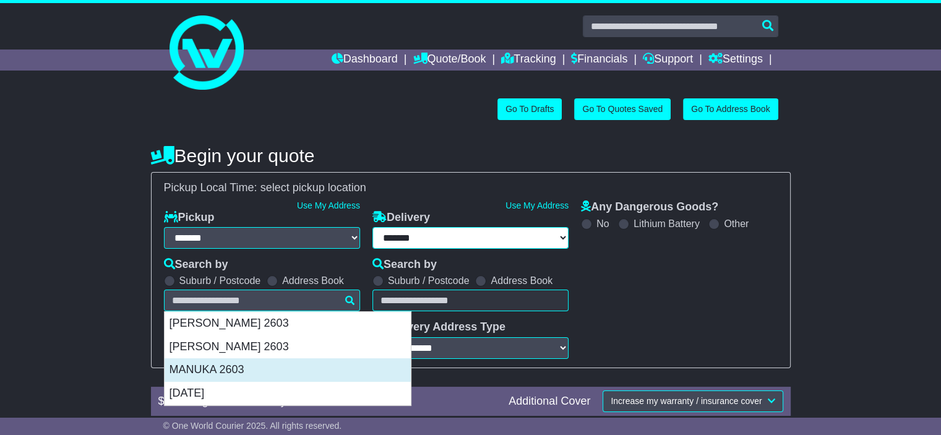  I want to click on div: Pickup Local Time:, so click(471, 188).